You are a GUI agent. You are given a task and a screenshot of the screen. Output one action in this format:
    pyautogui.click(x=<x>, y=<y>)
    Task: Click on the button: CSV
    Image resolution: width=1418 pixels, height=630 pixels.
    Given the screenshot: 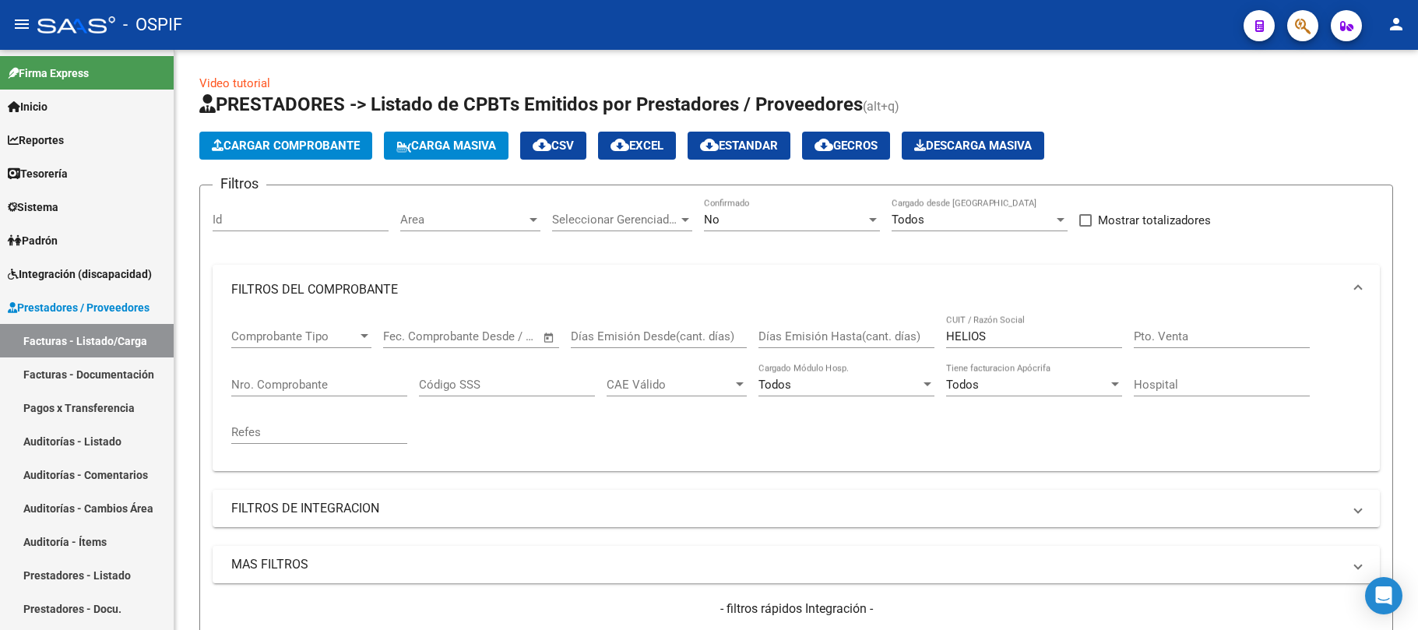 What is the action you would take?
    pyautogui.click(x=553, y=146)
    